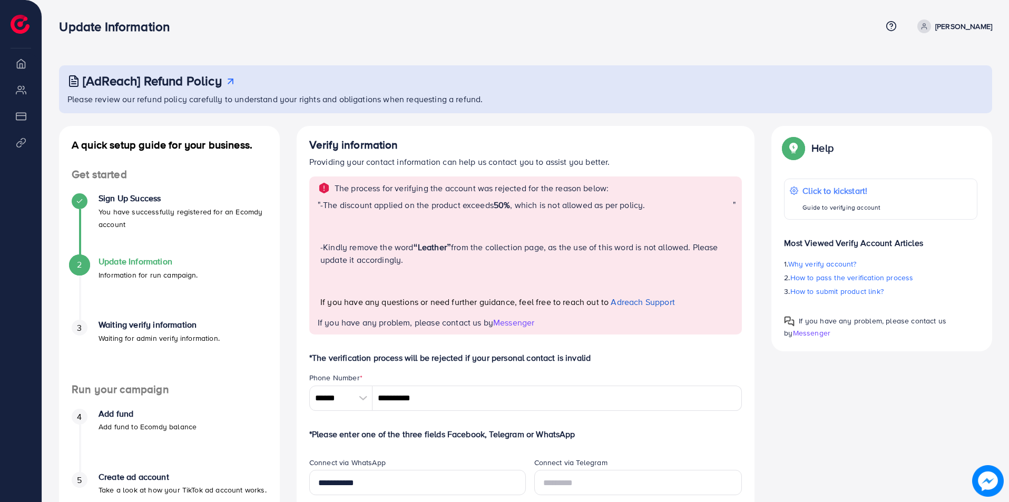  I want to click on span: If you have any questions or need further guidance, feel free to reach out to, so click(464, 302).